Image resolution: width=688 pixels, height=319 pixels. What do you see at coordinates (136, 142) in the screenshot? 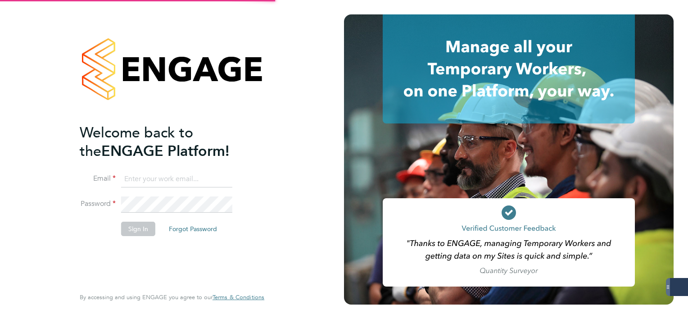
I see `span: Welcome back to the` at bounding box center [136, 142].